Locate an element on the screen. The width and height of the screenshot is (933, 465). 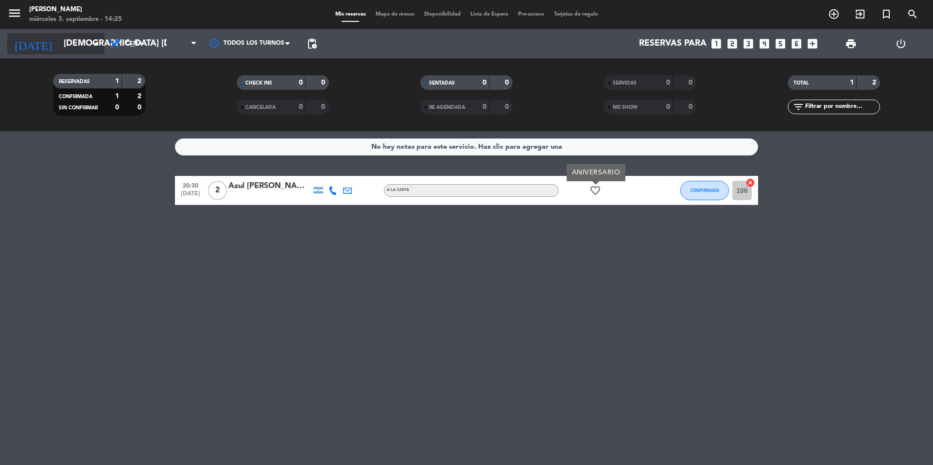
i: favorite_border is located at coordinates (595, 190).